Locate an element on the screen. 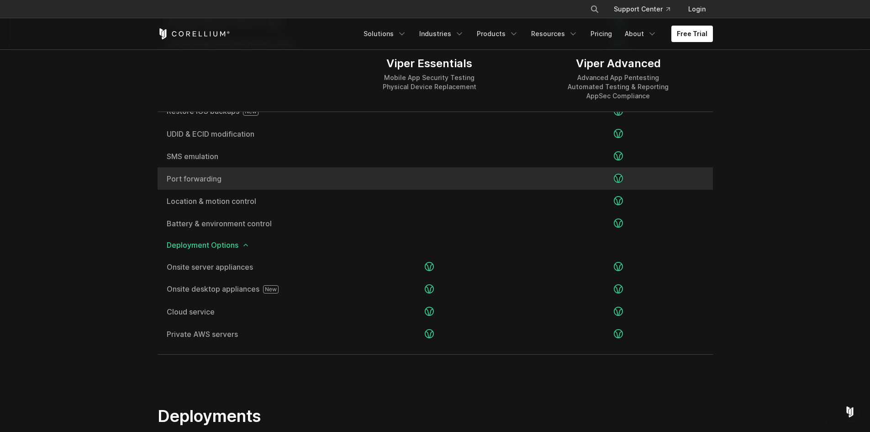 The image size is (870, 432). a: Battery & environment control is located at coordinates (246, 223).